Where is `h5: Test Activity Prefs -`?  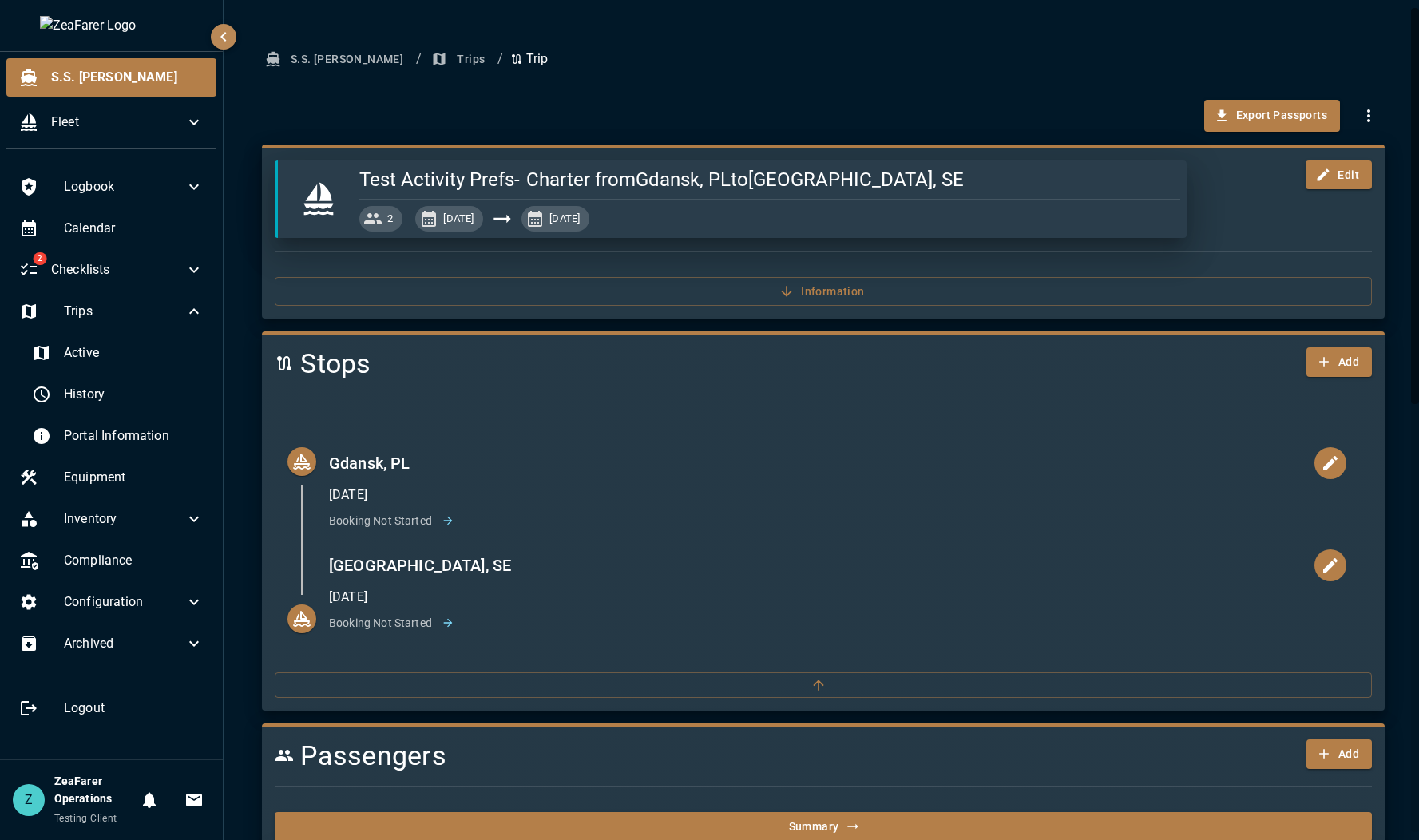
h5: Test Activity Prefs - is located at coordinates (439, 180).